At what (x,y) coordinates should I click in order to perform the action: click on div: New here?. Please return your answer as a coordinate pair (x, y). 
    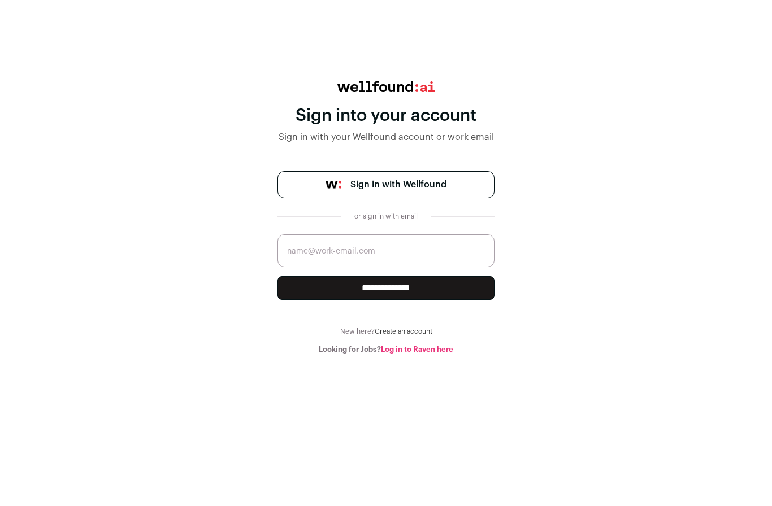
    Looking at the image, I should click on (386, 332).